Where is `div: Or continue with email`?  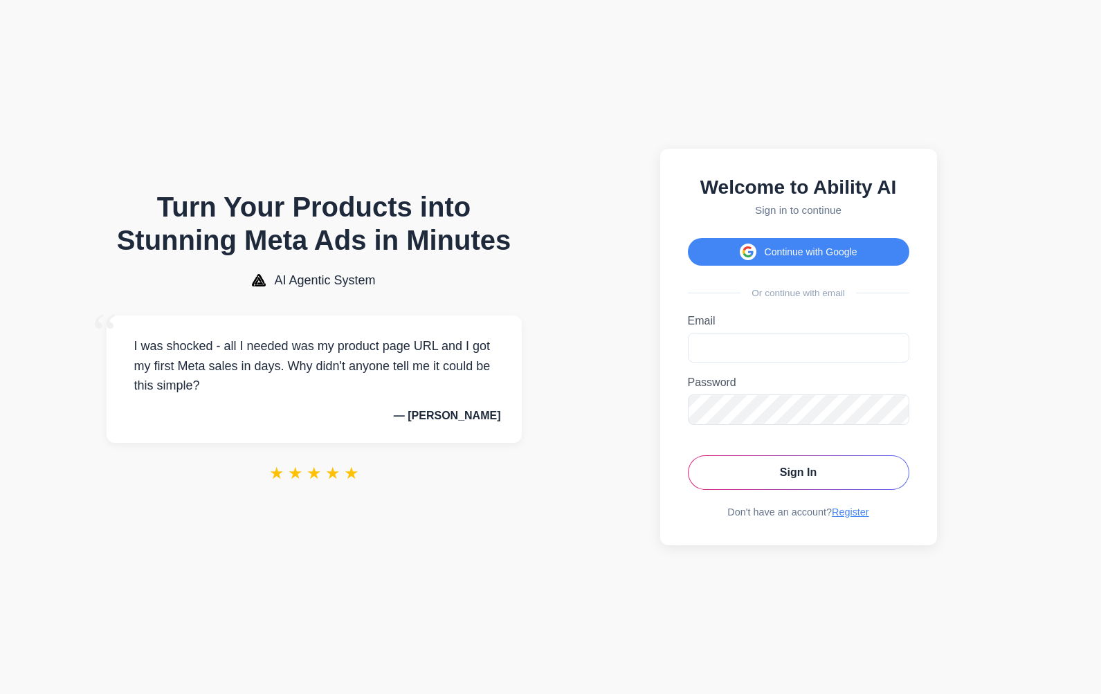
div: Or continue with email is located at coordinates (798, 293).